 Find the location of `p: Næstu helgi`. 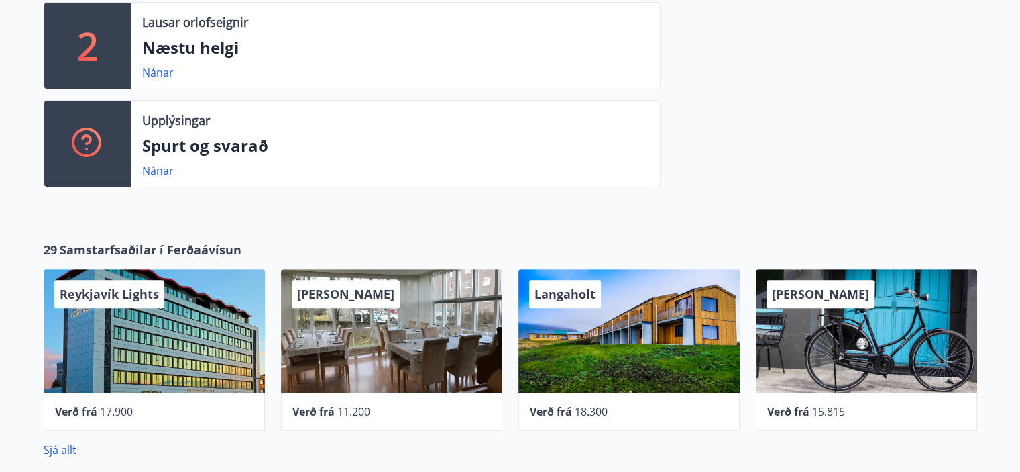

p: Næstu helgi is located at coordinates (396, 48).